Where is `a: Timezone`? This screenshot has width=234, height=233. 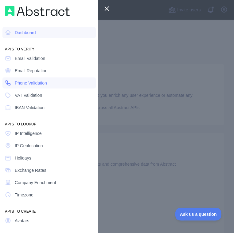
a: Timezone is located at coordinates (49, 195).